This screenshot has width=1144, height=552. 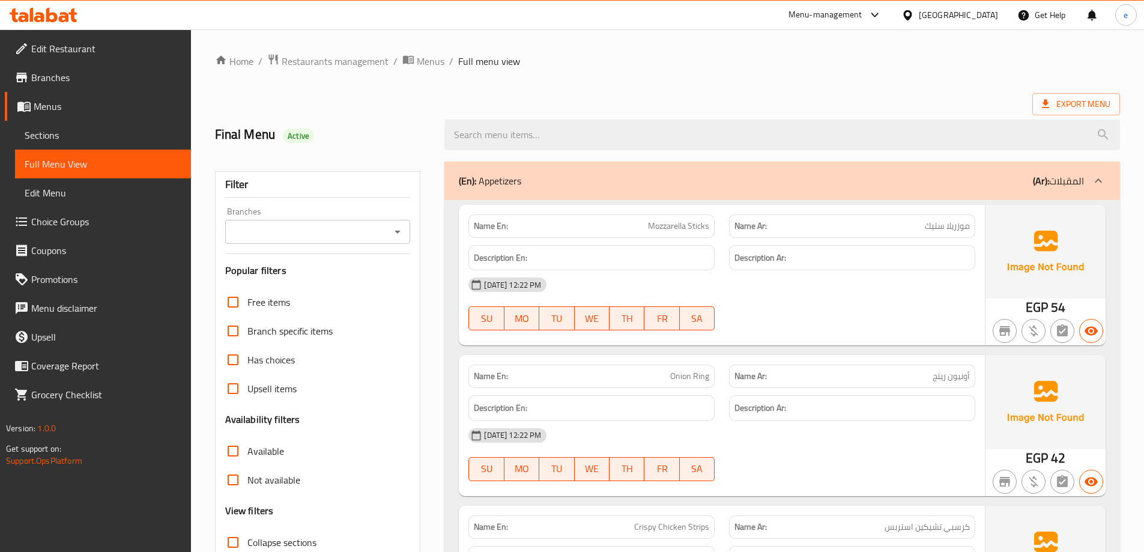 I want to click on span: كرسبي تشيكين استربس, so click(x=927, y=527).